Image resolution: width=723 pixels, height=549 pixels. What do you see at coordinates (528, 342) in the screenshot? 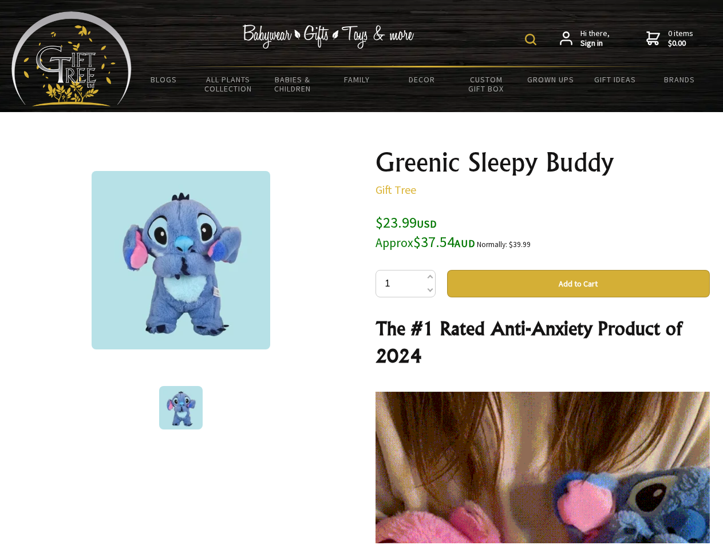
I see `strong: The #1 Rated Anti-Anxiety Product of 2024` at bounding box center [528, 342].